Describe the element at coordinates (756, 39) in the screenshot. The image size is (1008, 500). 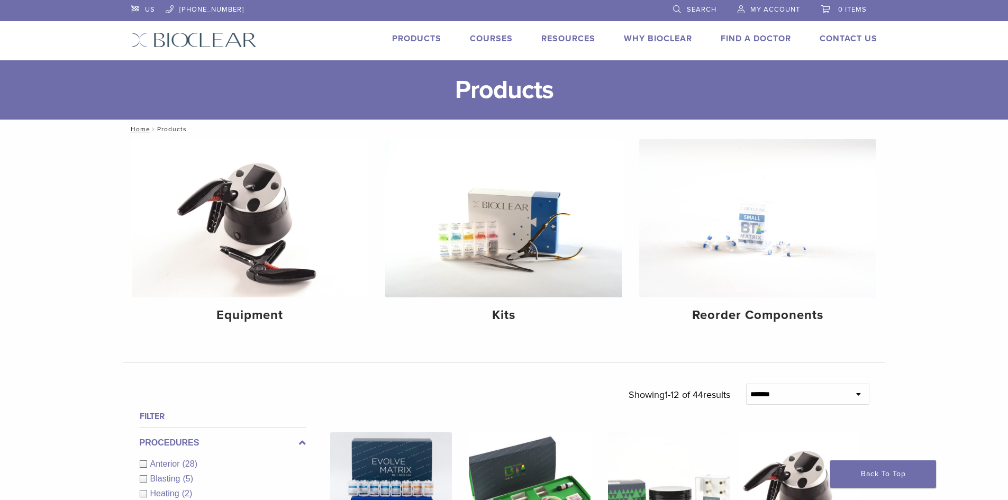
I see `a: Find A Doctor` at that location.